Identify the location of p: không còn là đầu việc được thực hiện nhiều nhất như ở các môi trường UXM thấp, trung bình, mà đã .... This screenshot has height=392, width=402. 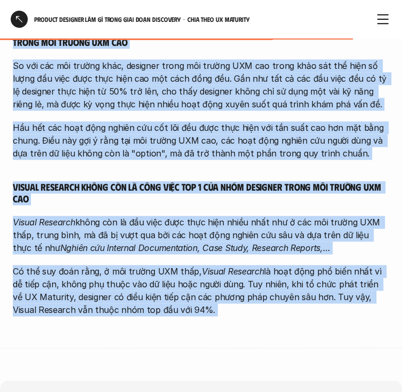
(201, 235).